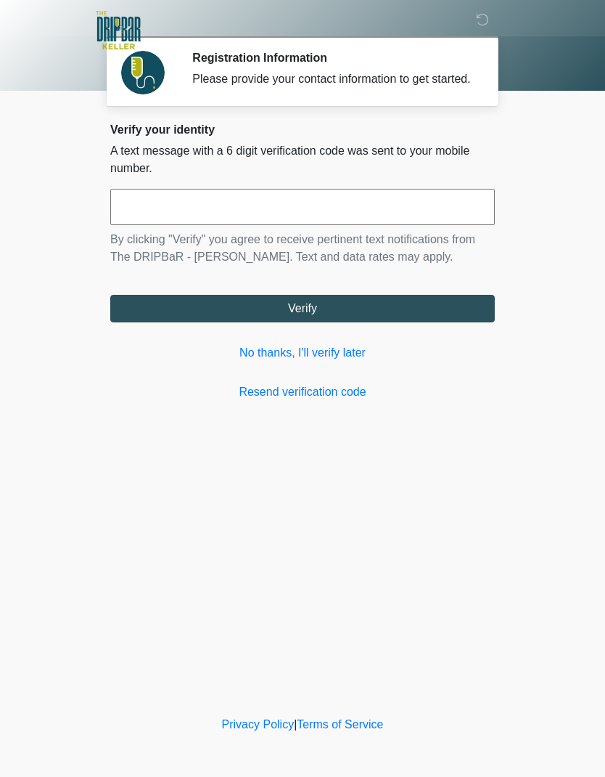 The image size is (605, 777). Describe the element at coordinates (143, 73) in the screenshot. I see `img: Agent Avatar` at that location.